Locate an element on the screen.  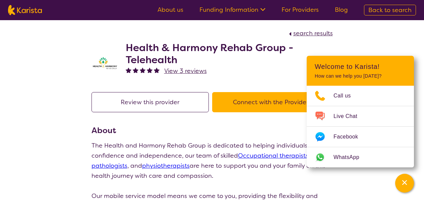
h2: Welcome to Karista! is located at coordinates (361, 66).